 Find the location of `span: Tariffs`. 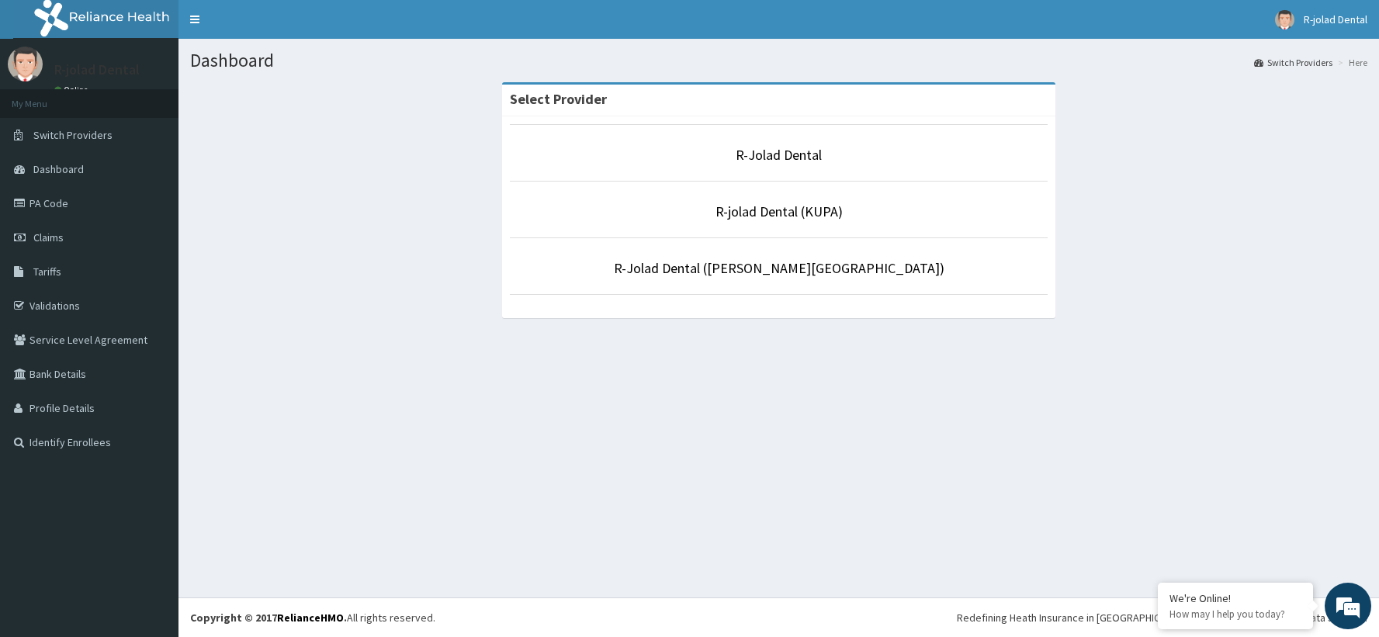

span: Tariffs is located at coordinates (47, 272).